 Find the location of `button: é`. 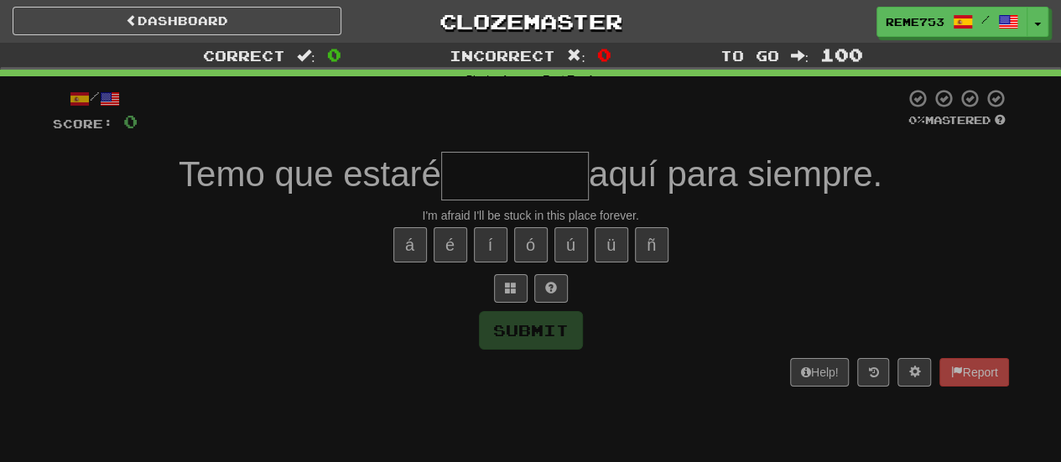

button: é is located at coordinates (450, 245).